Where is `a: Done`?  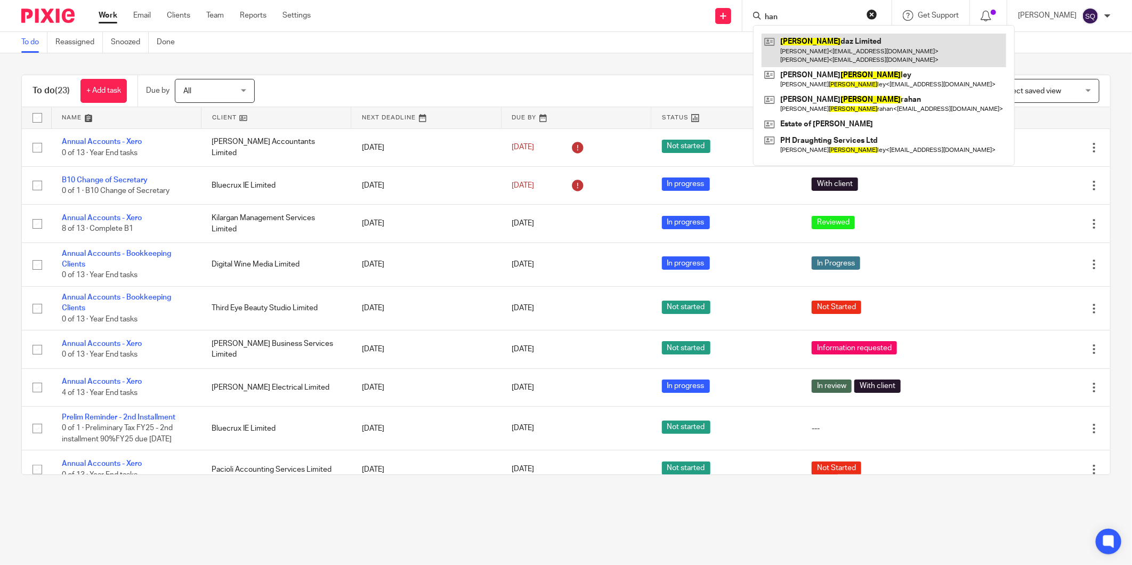 a: Done is located at coordinates (169, 42).